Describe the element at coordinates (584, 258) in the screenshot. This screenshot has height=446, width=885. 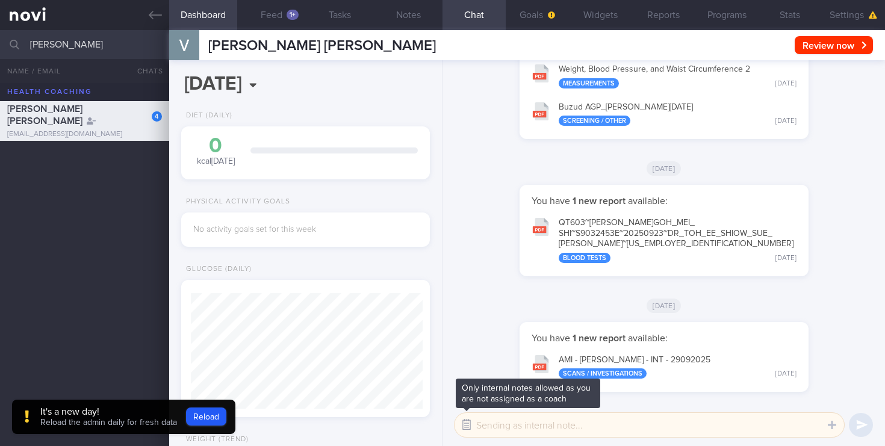
I see `div: Blood Tests` at that location.